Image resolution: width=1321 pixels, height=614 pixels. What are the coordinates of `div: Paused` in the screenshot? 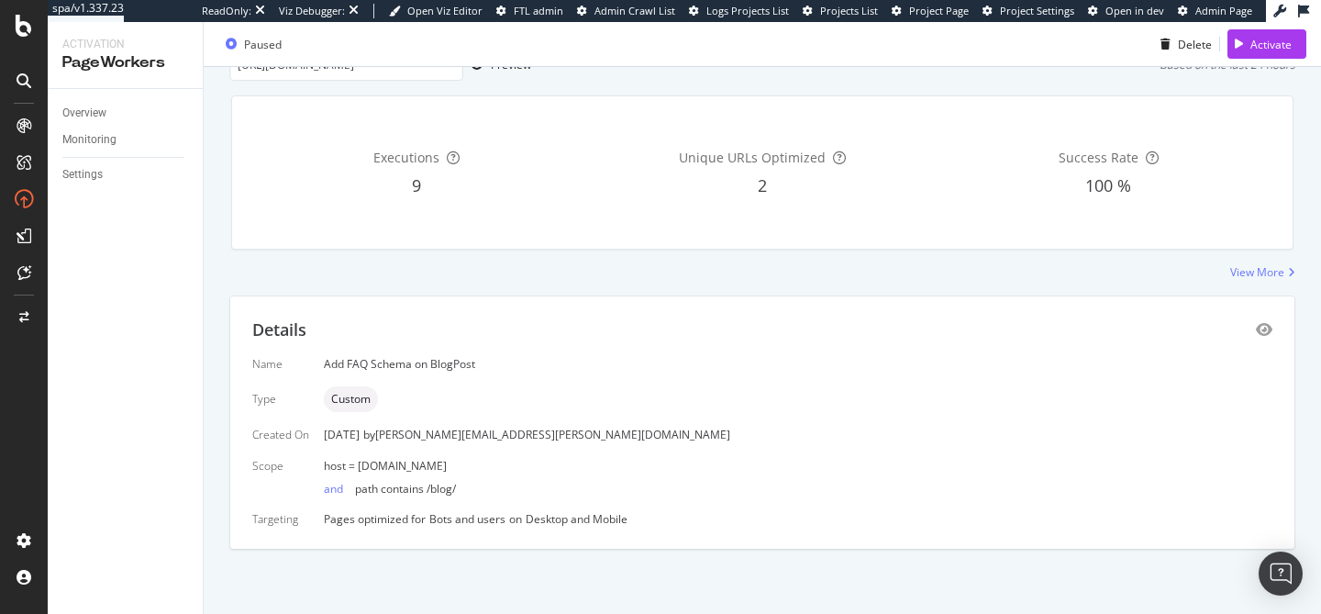 It's located at (262, 43).